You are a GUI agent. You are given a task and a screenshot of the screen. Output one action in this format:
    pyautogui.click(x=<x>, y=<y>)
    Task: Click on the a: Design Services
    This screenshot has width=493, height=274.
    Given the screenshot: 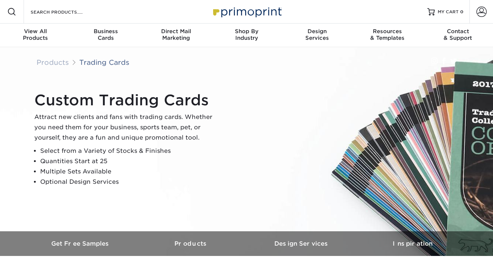 What is the action you would take?
    pyautogui.click(x=302, y=244)
    